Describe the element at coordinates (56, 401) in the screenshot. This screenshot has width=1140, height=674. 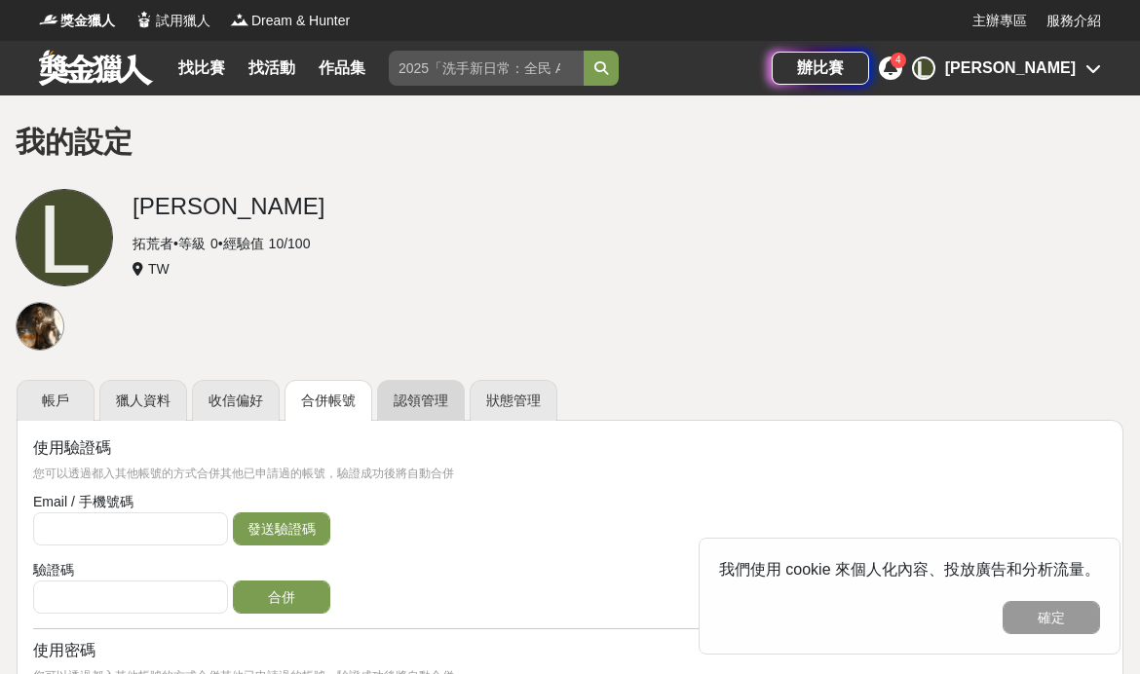
I see `a: 帳戶` at that location.